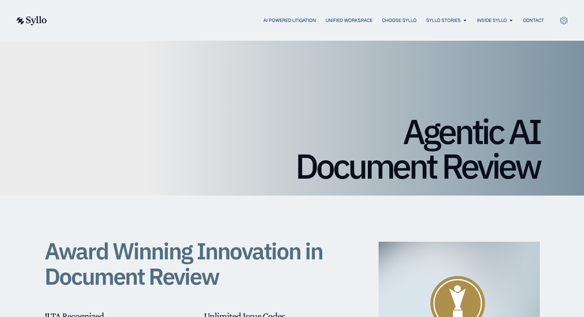 This screenshot has width=584, height=317. I want to click on h1: Award Winning Innovation in Document Review, so click(194, 263).